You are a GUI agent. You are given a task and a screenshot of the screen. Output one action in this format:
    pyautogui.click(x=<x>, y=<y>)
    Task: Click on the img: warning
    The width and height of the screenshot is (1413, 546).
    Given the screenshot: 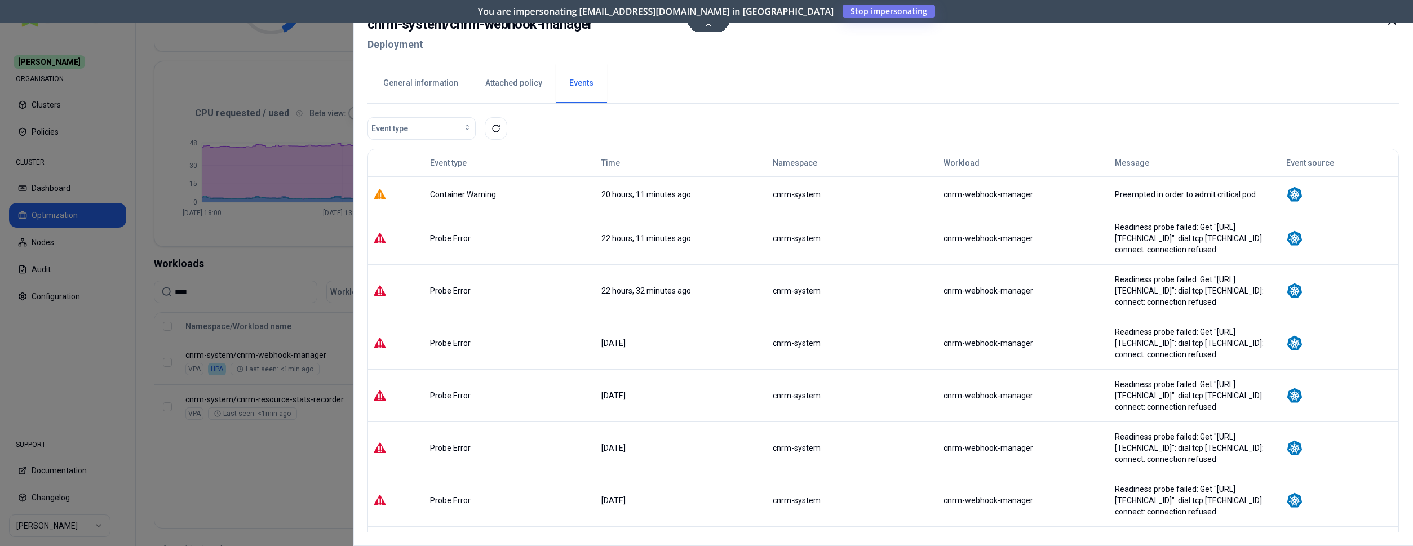 What is the action you would take?
    pyautogui.click(x=380, y=194)
    